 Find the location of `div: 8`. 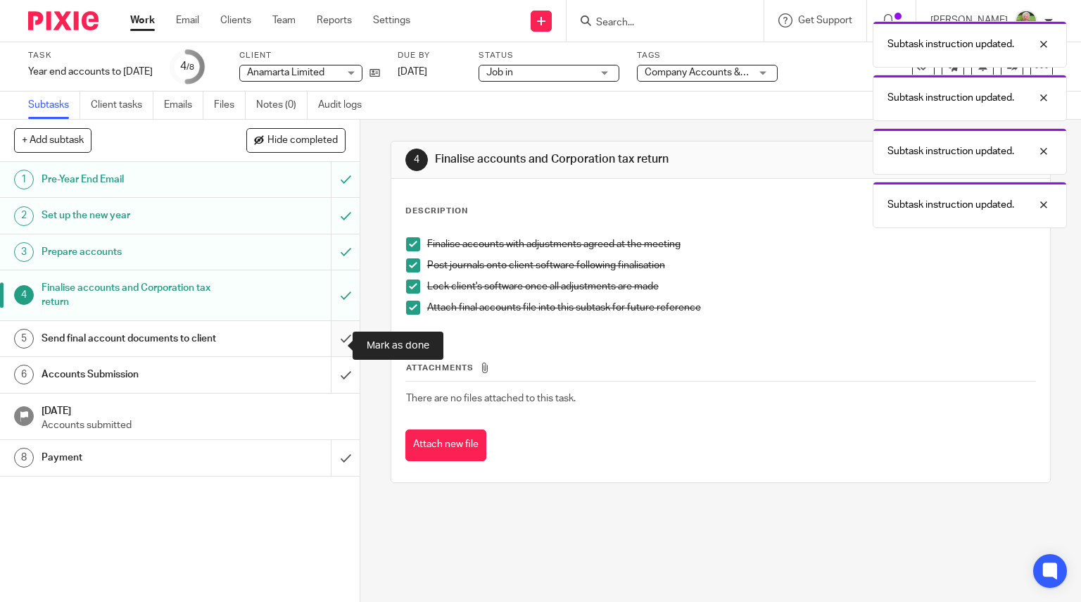

div: 8 is located at coordinates (24, 458).